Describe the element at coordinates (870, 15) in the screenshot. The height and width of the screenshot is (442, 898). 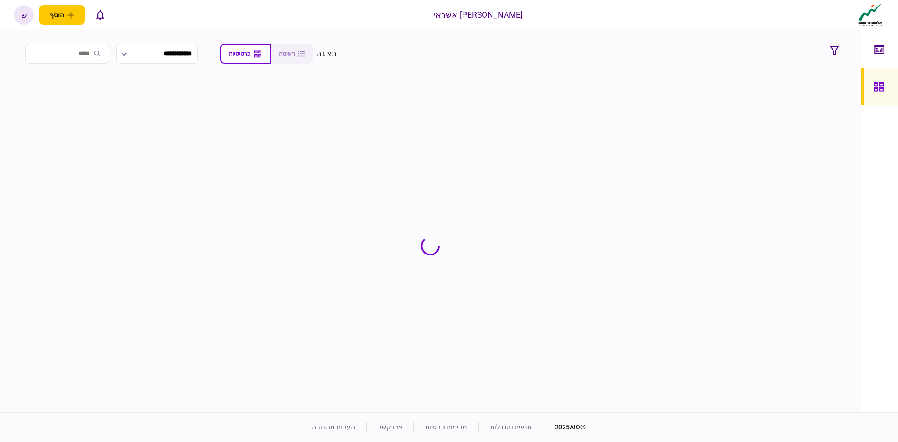
I see `img: client company logo` at that location.